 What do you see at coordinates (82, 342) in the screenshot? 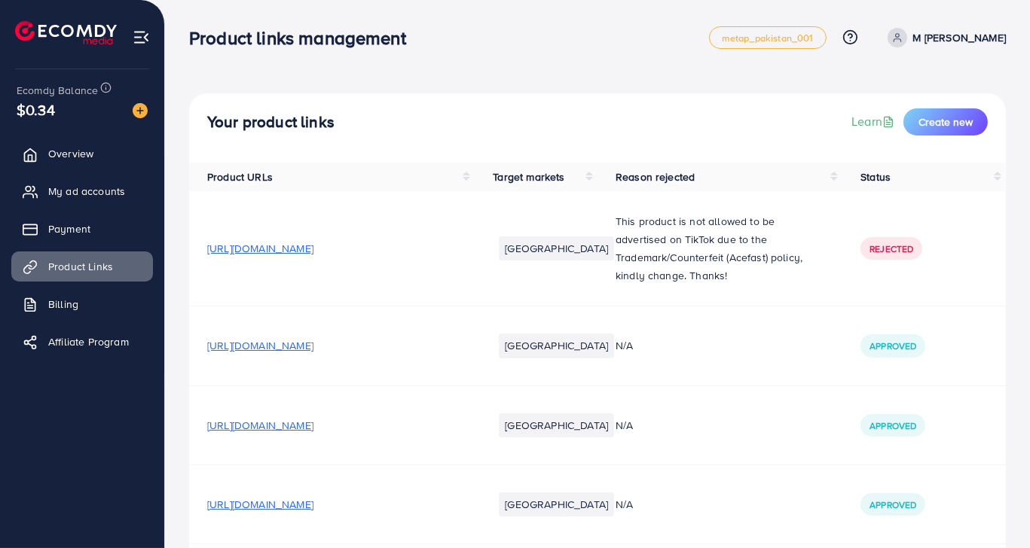
I see `a: Affiliate Program` at bounding box center [82, 342].